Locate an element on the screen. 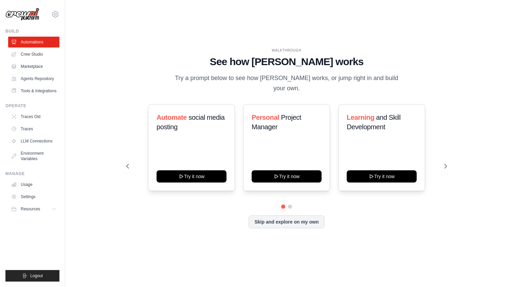  img: Logo is located at coordinates (22, 14).